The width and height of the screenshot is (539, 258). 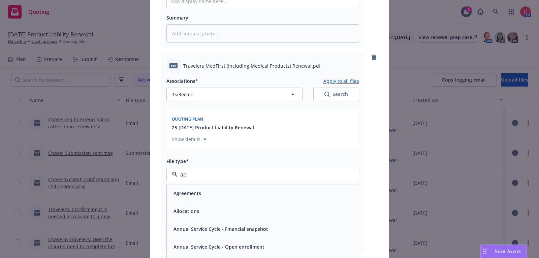 I want to click on span: Travelers MedFirst (Including Medical Products) Renewal.pdf, so click(x=252, y=66).